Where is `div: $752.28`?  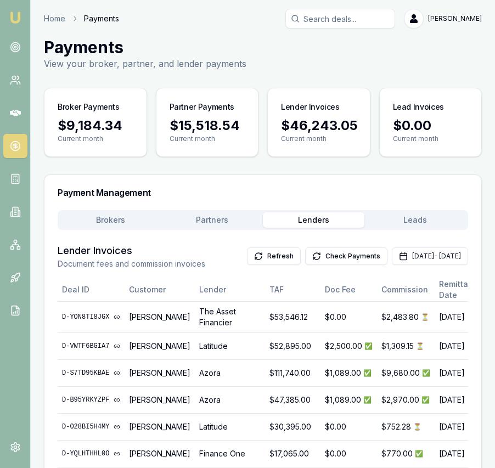
div: $752.28 is located at coordinates (405, 427).